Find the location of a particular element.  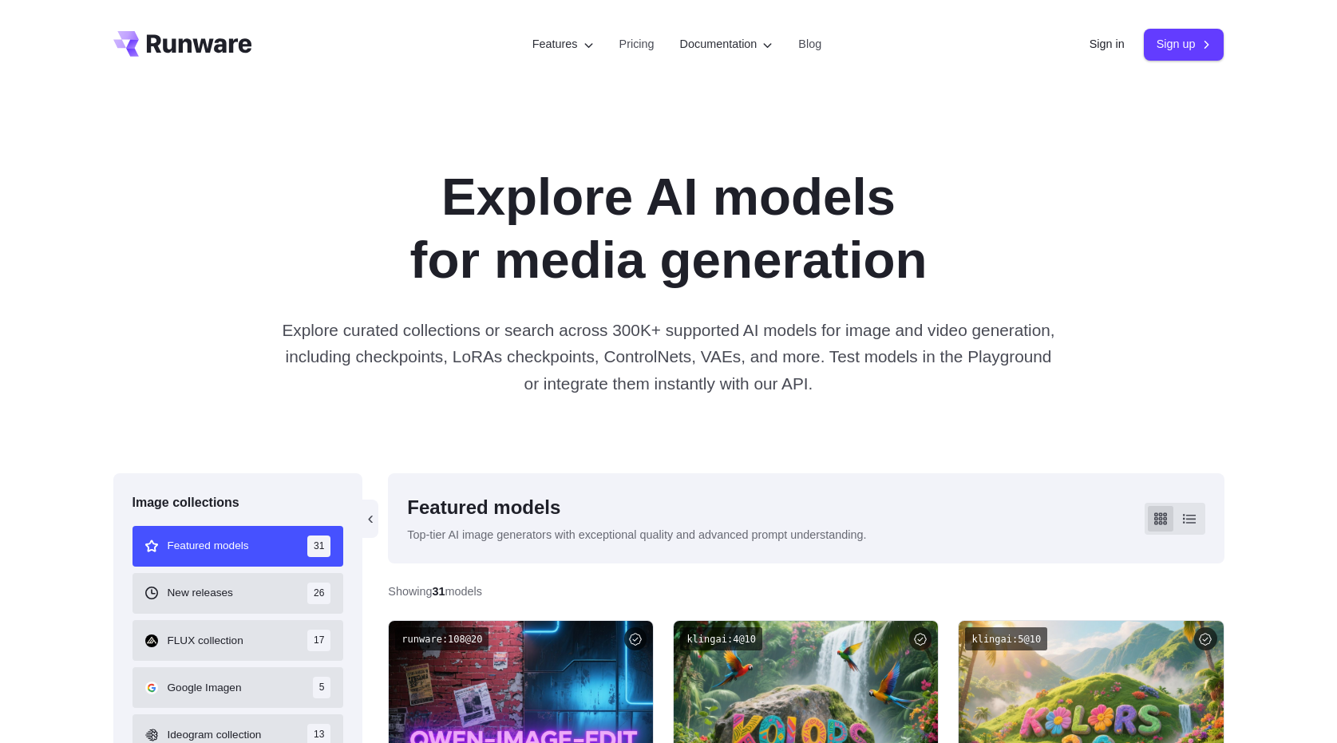

code: runware:108@20 is located at coordinates (442, 639).